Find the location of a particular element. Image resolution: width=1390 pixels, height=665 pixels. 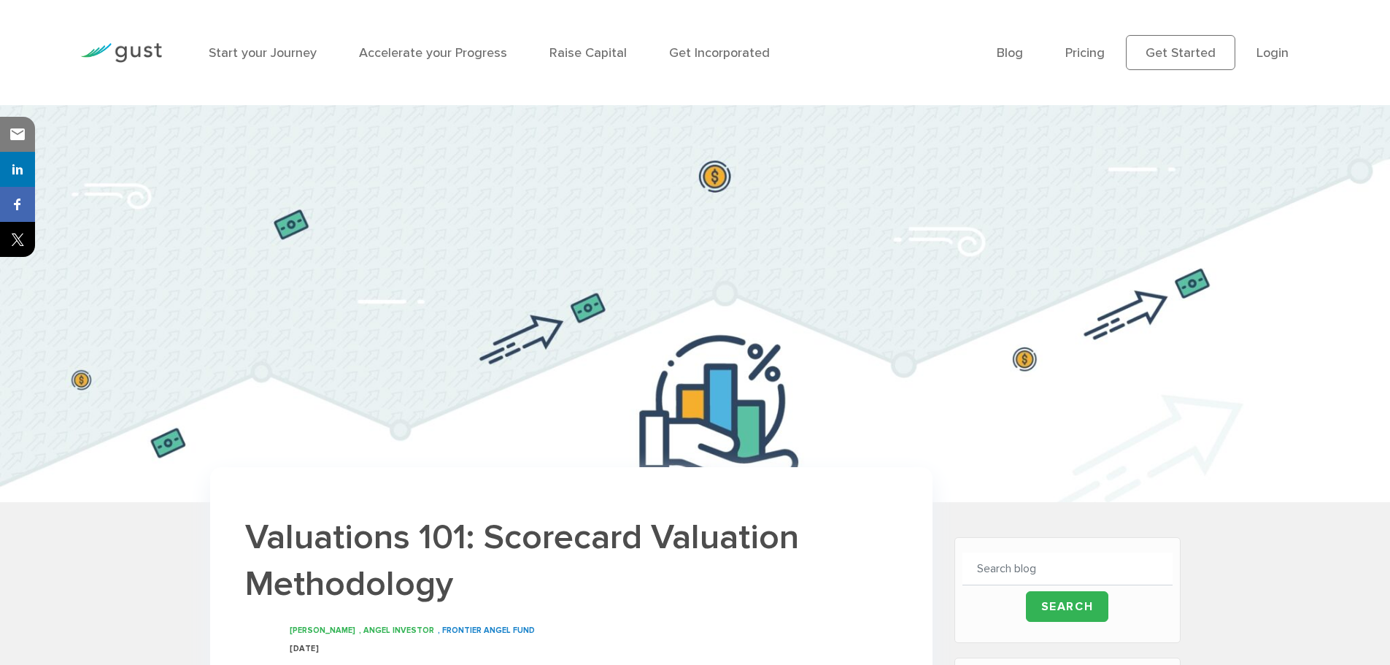

a: Pricing is located at coordinates (1085, 53).